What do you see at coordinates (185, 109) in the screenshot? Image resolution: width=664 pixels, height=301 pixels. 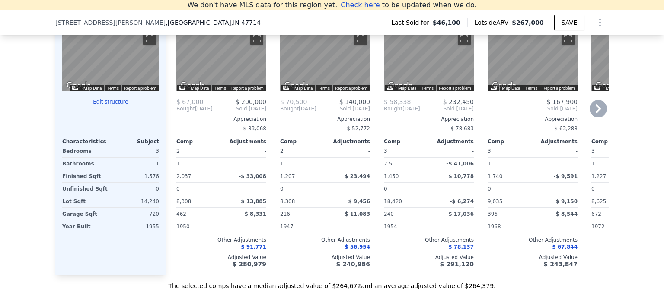 I see `span: Bought` at bounding box center [185, 109].